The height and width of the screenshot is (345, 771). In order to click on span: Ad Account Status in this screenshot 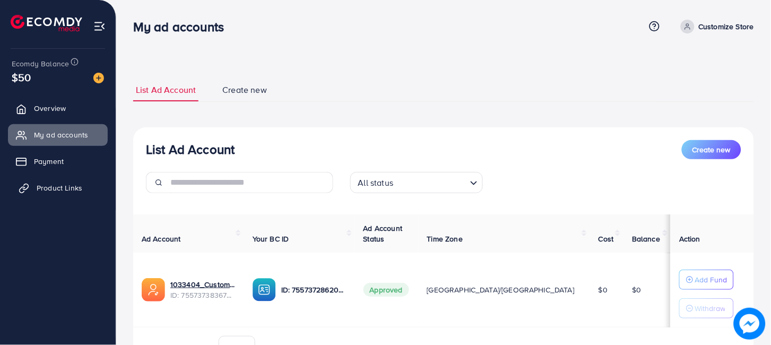, I will do `click(383, 233)`.